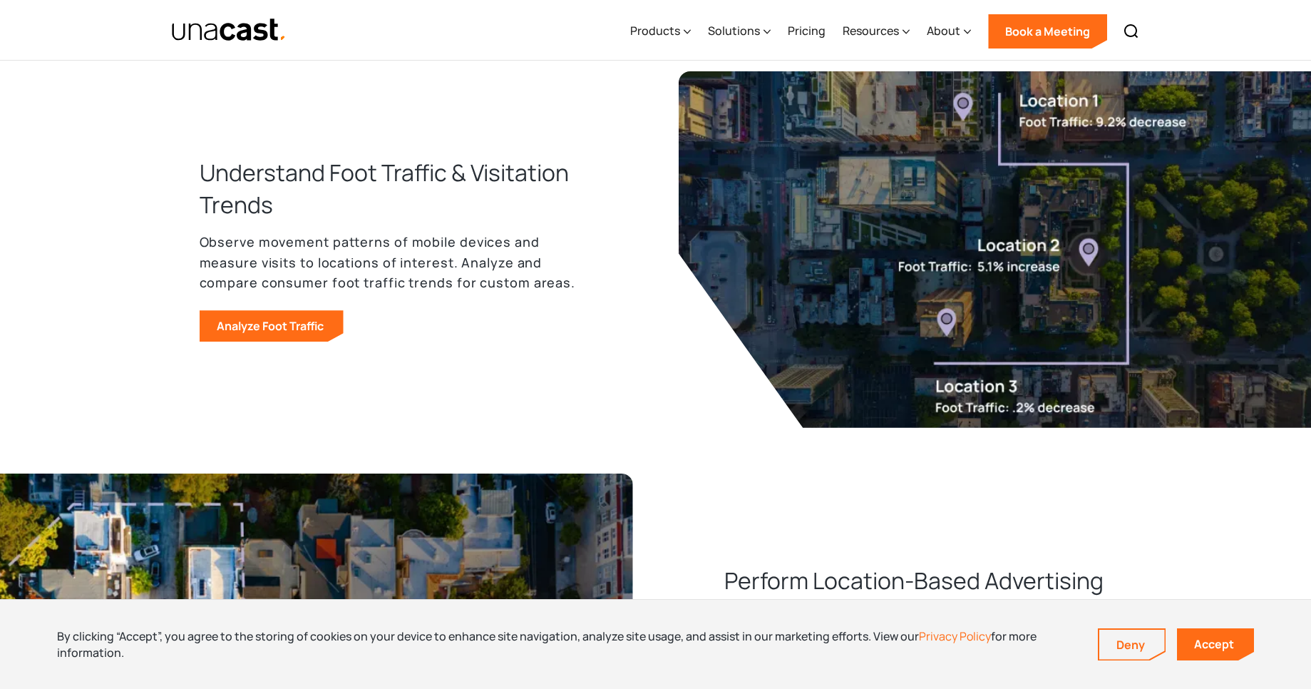 The width and height of the screenshot is (1311, 689). Describe the element at coordinates (1047, 31) in the screenshot. I see `a: Book a Meeting` at that location.